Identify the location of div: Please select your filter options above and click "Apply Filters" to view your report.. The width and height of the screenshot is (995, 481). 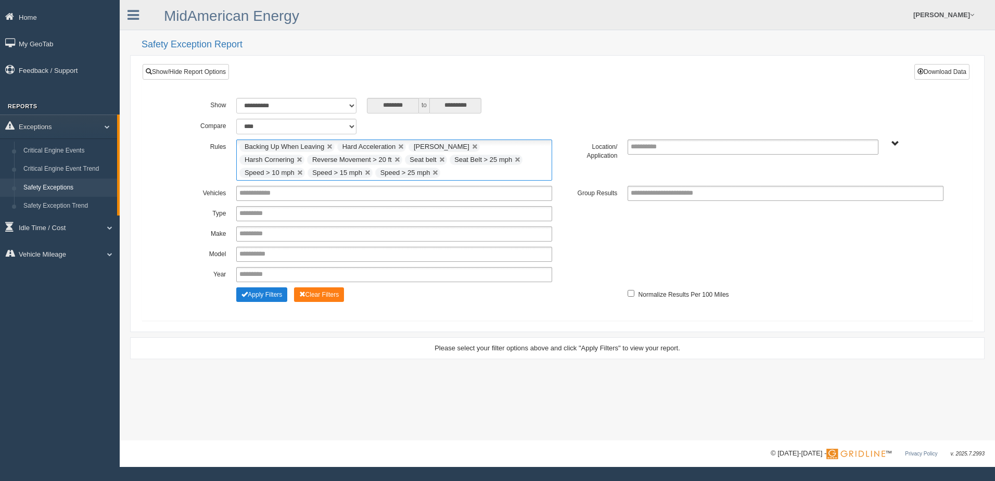
(558, 348).